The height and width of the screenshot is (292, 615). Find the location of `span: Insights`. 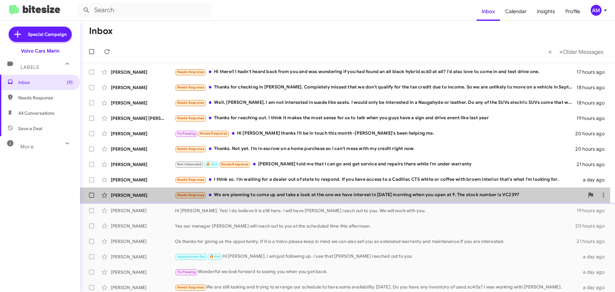

span: Insights is located at coordinates (546, 12).